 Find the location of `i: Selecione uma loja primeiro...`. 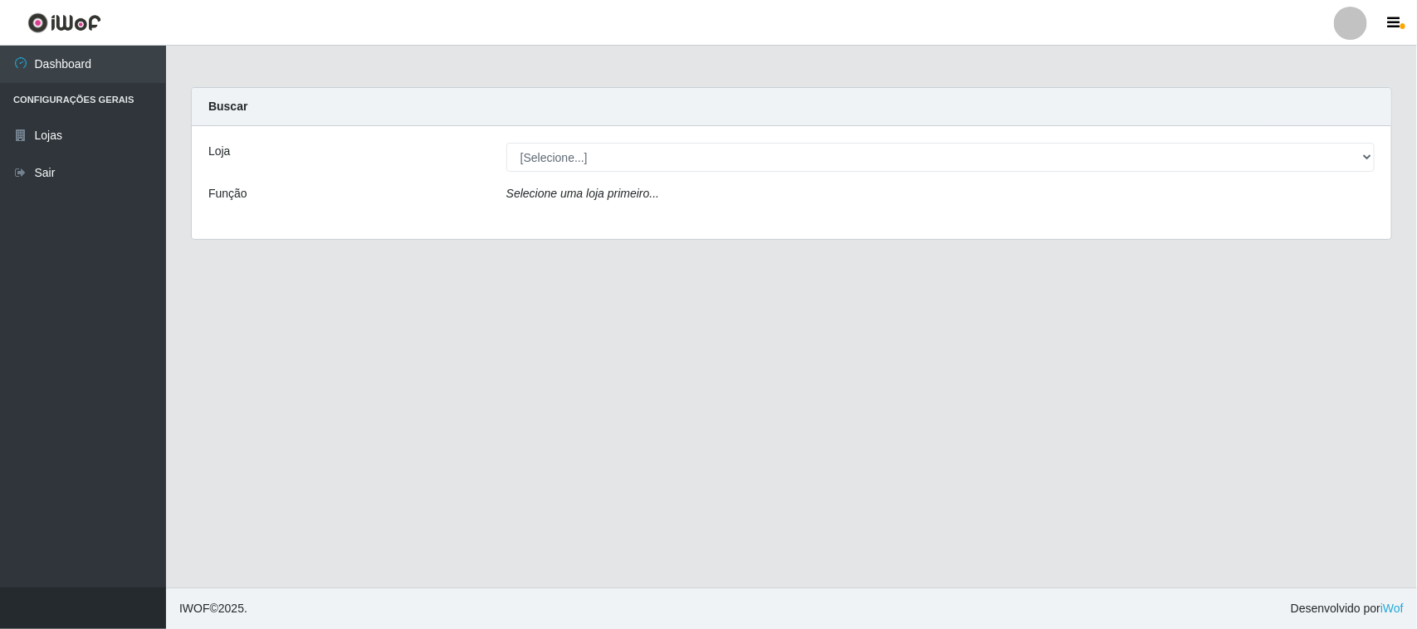

i: Selecione uma loja primeiro... is located at coordinates (583, 193).